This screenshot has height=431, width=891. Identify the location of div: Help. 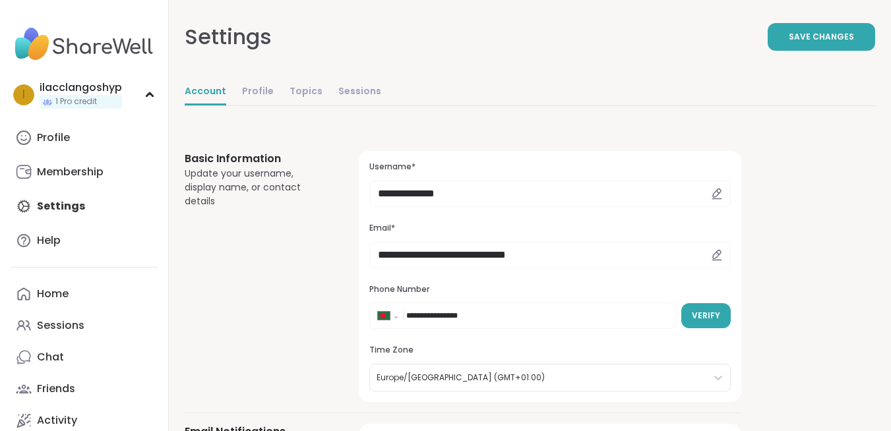
(49, 241).